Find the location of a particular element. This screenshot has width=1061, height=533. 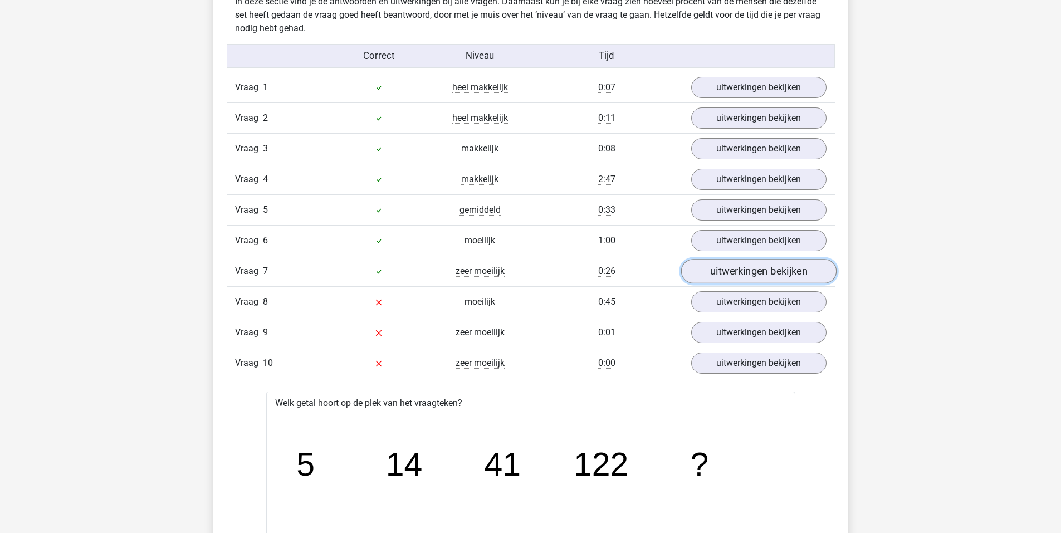

span: 1 is located at coordinates (265, 87).